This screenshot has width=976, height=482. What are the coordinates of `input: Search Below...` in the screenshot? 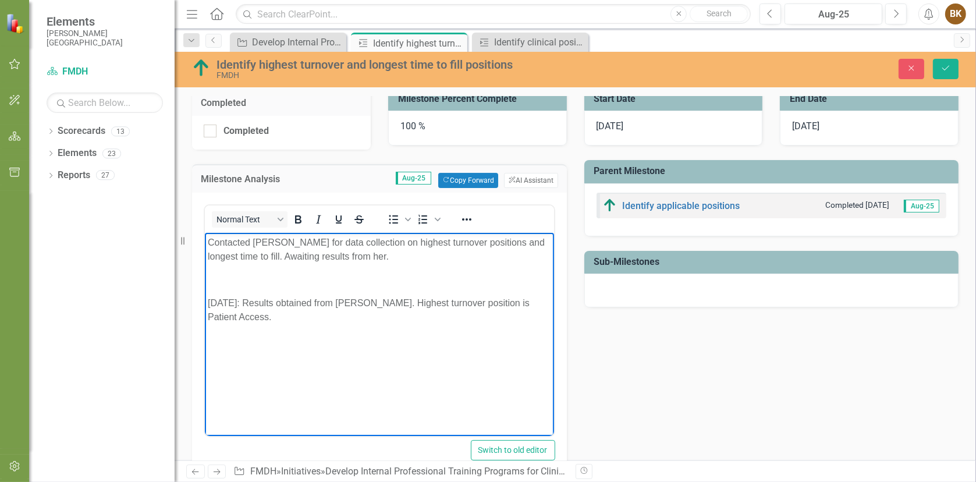 It's located at (105, 102).